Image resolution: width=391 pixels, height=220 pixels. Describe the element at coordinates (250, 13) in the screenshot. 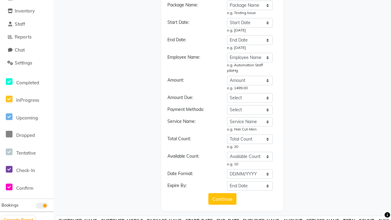

I see `div: e.g. Testing Issue` at that location.